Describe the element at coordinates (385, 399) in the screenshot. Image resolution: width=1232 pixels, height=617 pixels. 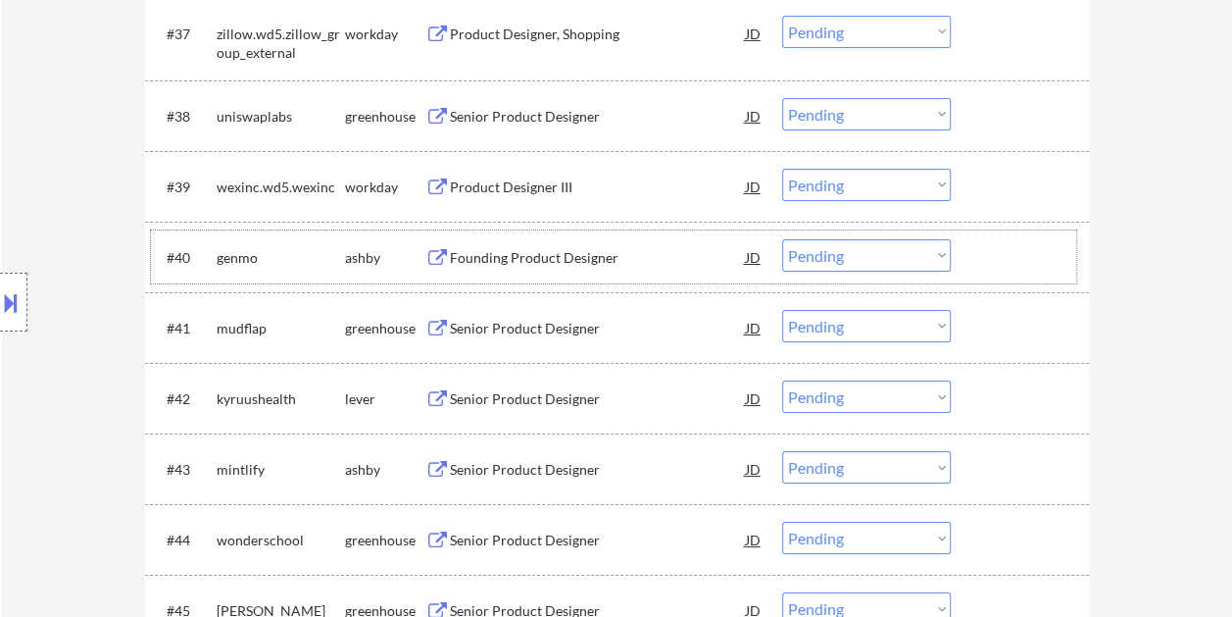
I see `div: lever` at that location.